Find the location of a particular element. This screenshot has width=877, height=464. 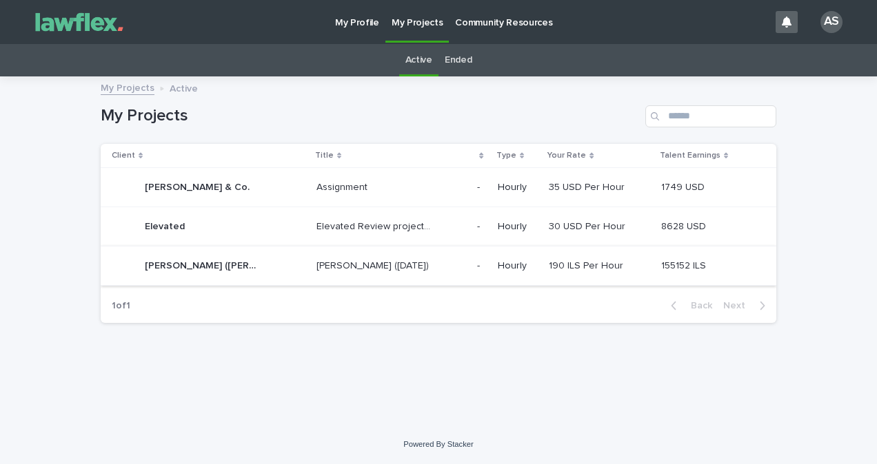

p: 1749 USD is located at coordinates (684, 186).